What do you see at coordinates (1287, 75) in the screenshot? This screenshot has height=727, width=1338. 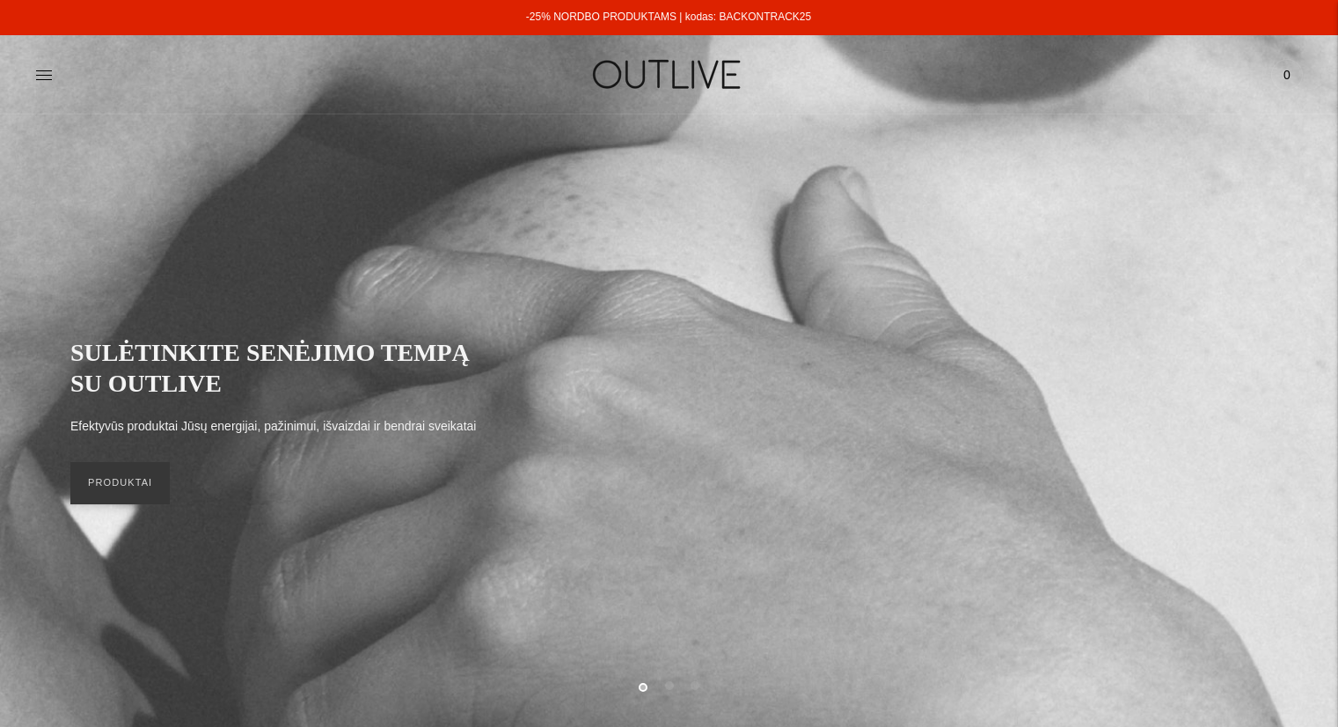 I see `a: 0` at bounding box center [1287, 75].